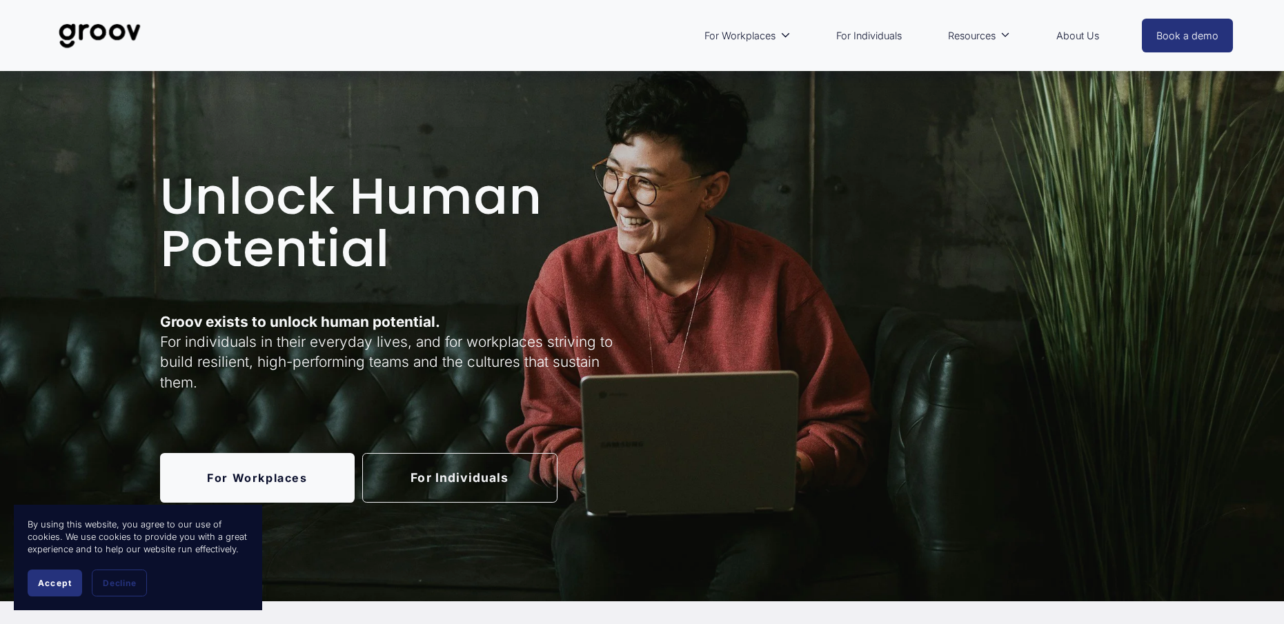  What do you see at coordinates (300, 321) in the screenshot?
I see `strong: Groov exists to unlock human potential.` at bounding box center [300, 321].